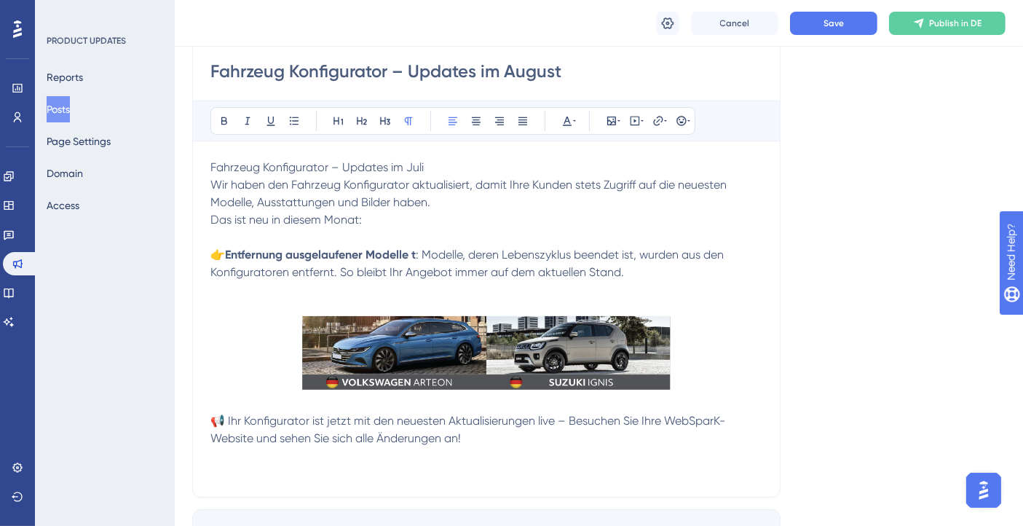 The image size is (1023, 526). Describe the element at coordinates (86, 41) in the screenshot. I see `div: PRODUCT UPDATES` at that location.